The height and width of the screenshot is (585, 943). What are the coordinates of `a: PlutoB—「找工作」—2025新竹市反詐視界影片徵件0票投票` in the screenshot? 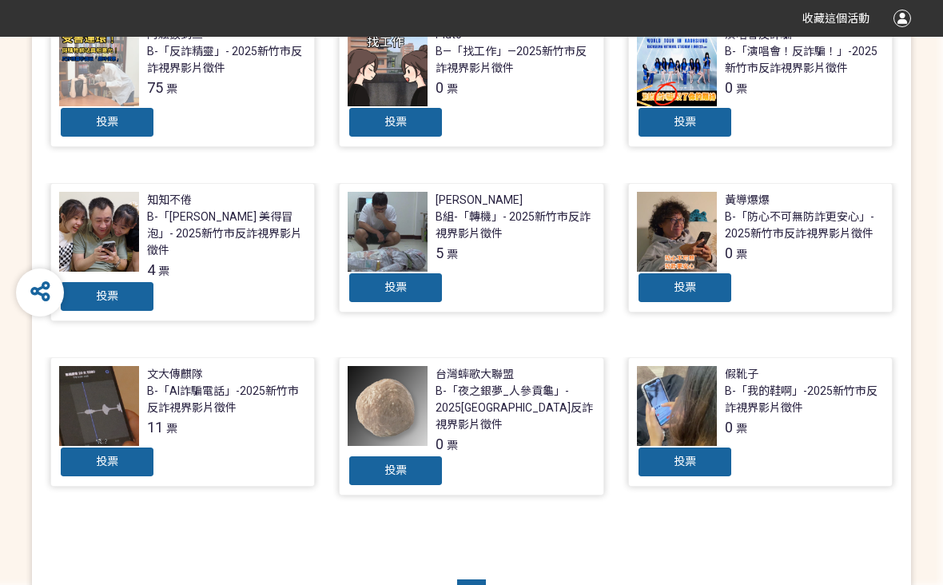 It's located at (472, 82).